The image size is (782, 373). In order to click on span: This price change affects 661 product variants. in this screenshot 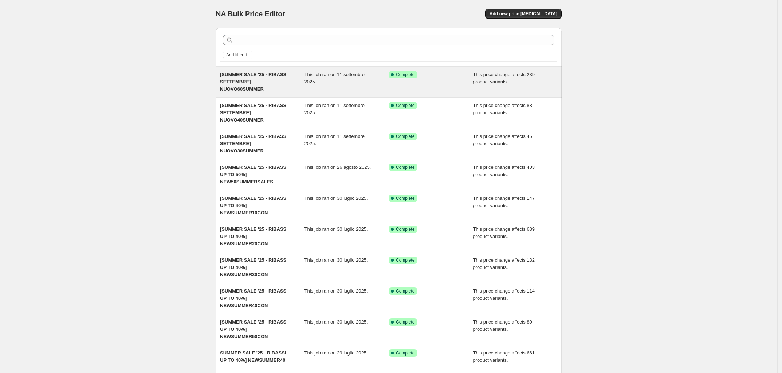, I will do `click(504, 357)`.